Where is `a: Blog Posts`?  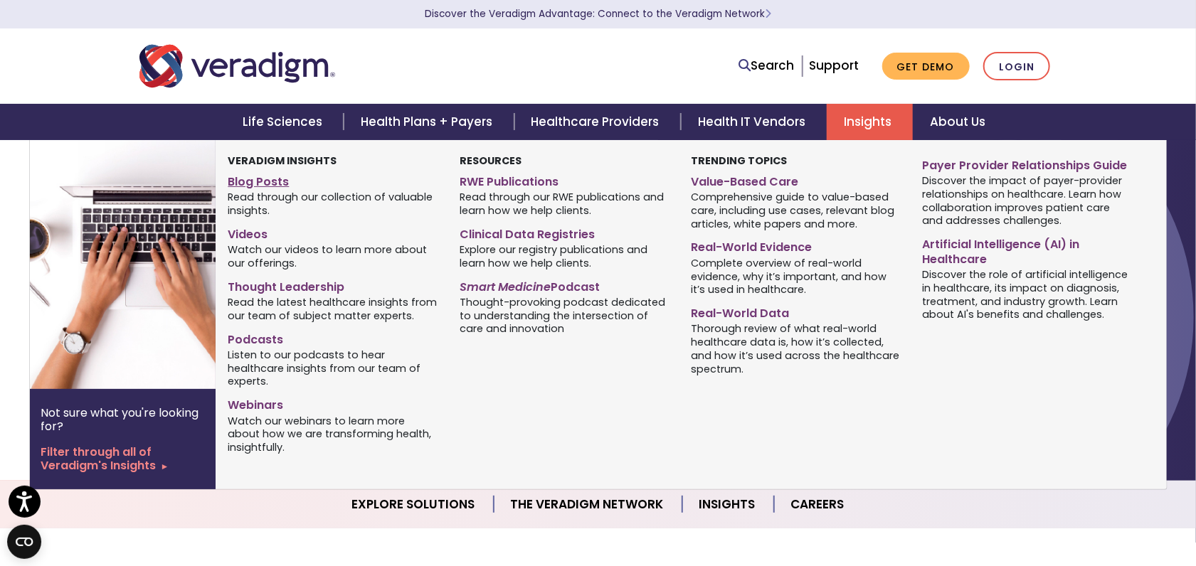
a: Blog Posts is located at coordinates (332, 179).